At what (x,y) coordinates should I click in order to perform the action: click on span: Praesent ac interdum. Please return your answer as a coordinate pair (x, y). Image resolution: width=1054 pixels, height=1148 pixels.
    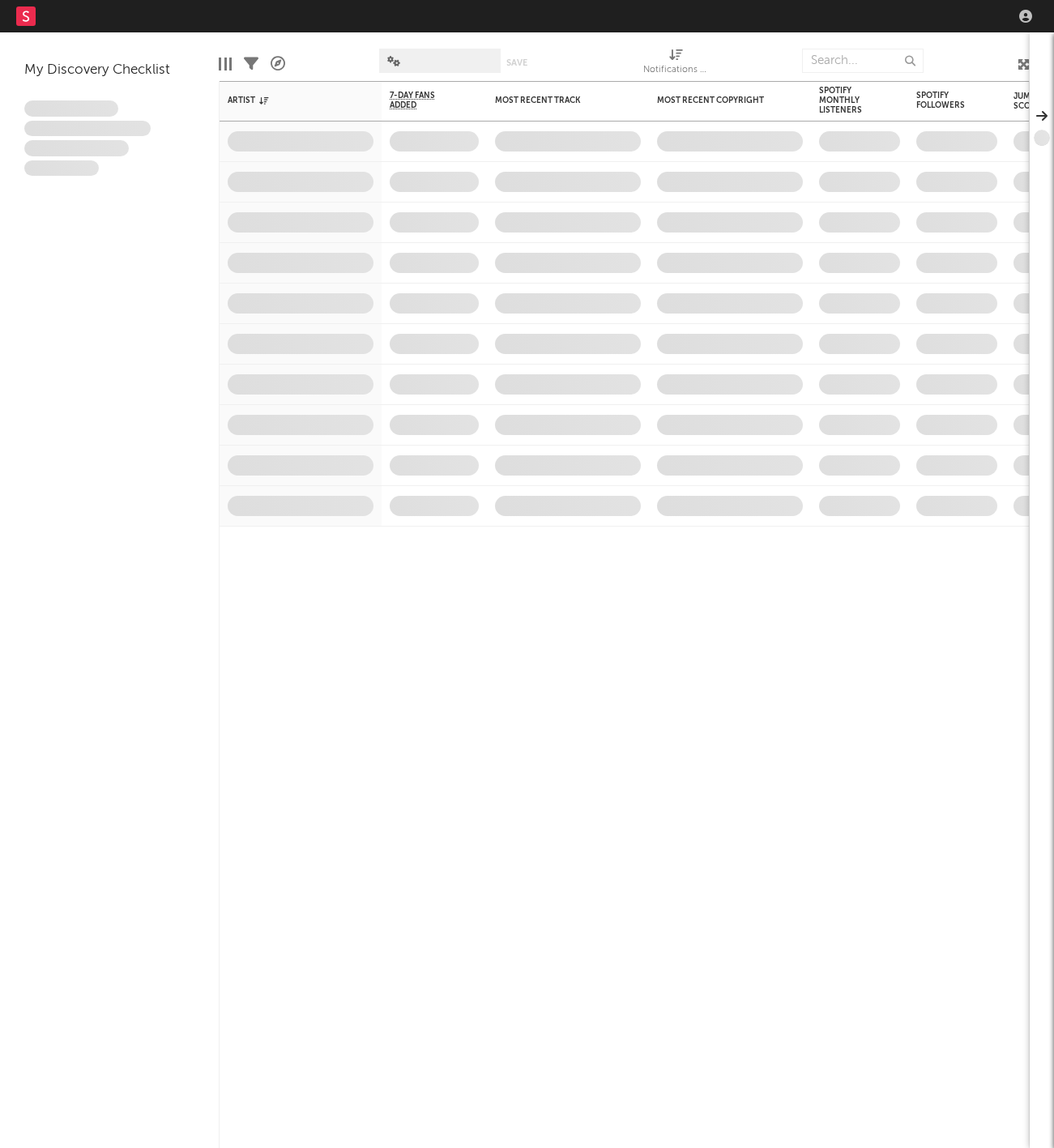
    Looking at the image, I should click on (76, 148).